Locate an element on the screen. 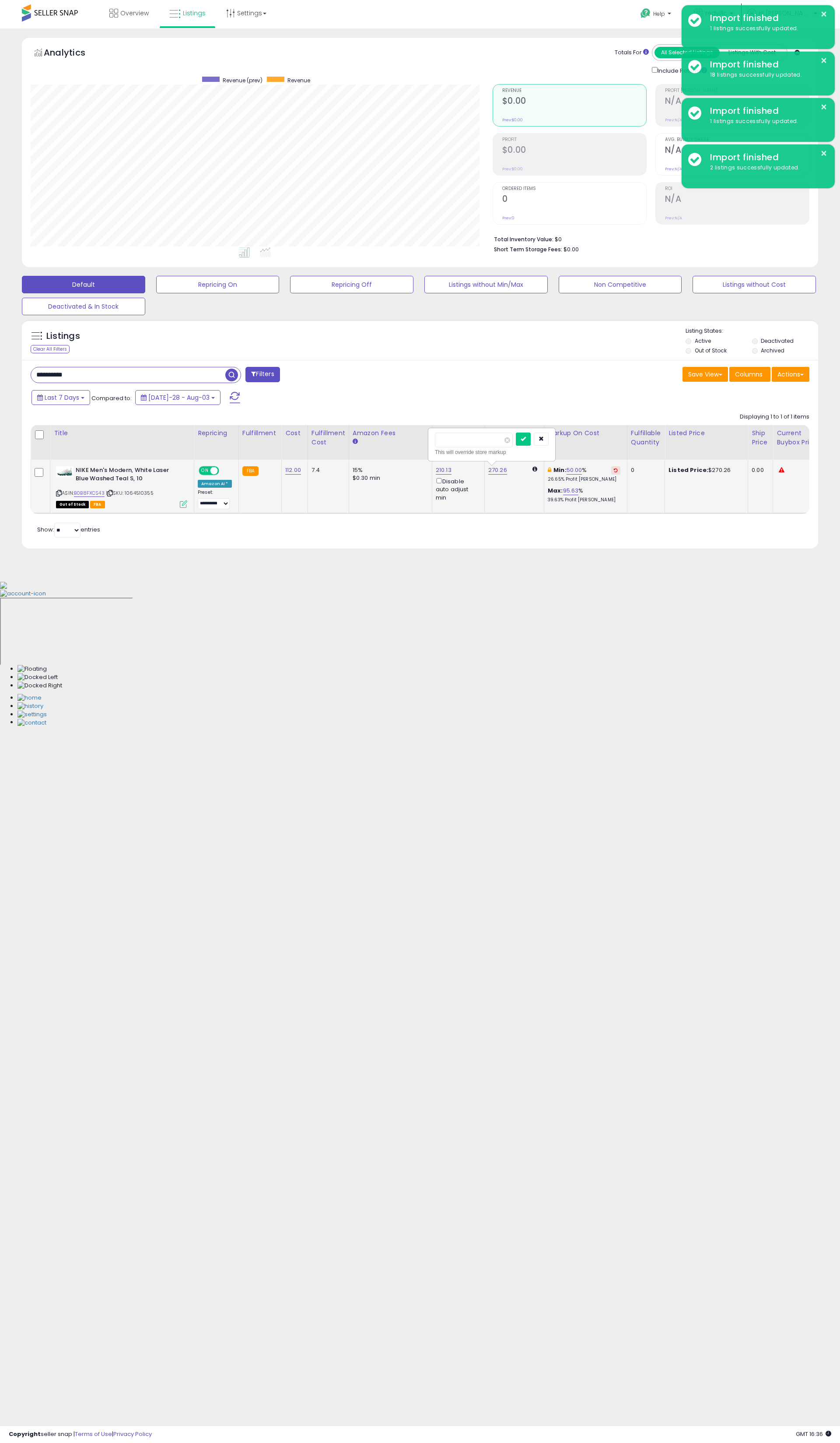  small: FBA is located at coordinates (250, 471).